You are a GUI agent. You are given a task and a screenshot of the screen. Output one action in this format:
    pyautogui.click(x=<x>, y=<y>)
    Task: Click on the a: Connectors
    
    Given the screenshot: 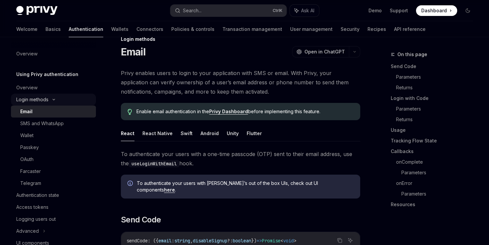 What is the action you would take?
    pyautogui.click(x=150, y=29)
    